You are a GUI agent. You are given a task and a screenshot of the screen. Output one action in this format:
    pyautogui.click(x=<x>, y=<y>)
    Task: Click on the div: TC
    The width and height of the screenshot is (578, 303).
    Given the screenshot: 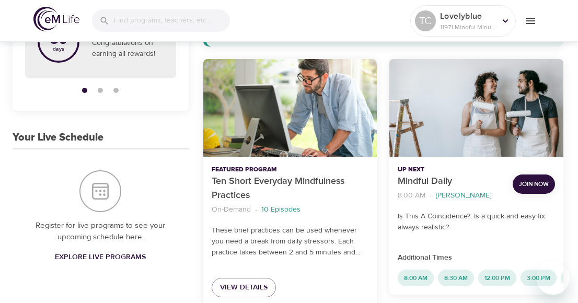 What is the action you would take?
    pyautogui.click(x=425, y=21)
    